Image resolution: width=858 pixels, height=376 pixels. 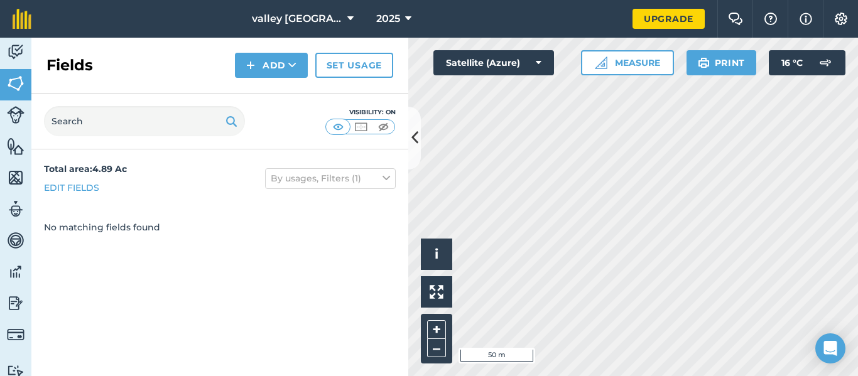 I want to click on img: svg+xml;base64,PHN2ZyB4bWxucz0iaHR0cDovL3d3dy53My5vcmcvMjAwMC9zdmciIHdpZHRoPSIxNyIgaGVpZ2h0PSIxNy..., so click(x=806, y=19).